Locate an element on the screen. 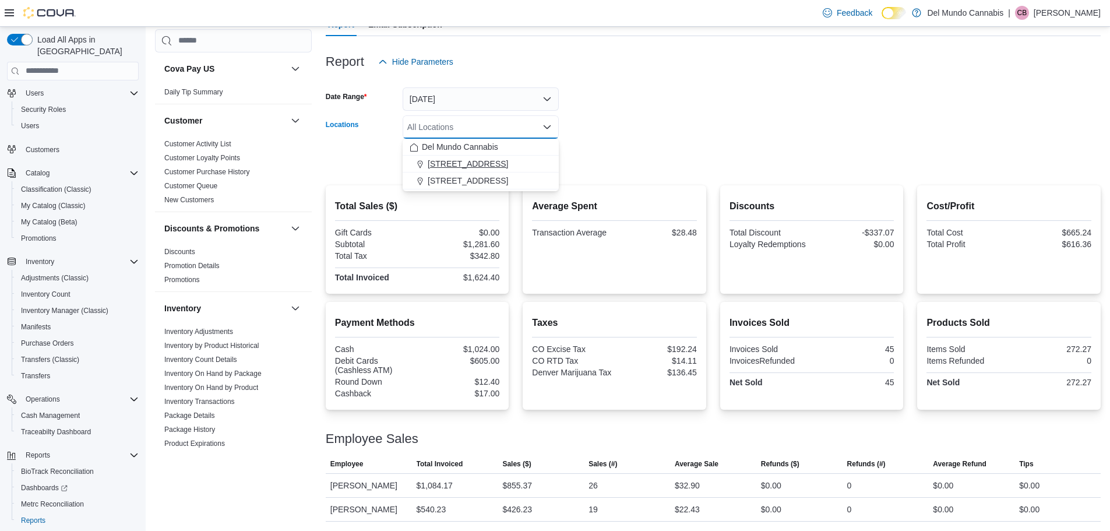 The width and height of the screenshot is (1110, 531). h2: Products Sold is located at coordinates (1009, 323).